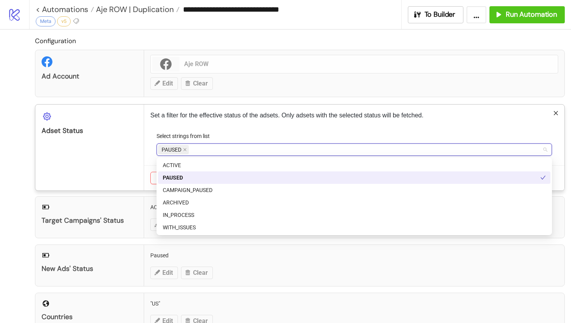  I want to click on div: ACTIVE, so click(354, 165).